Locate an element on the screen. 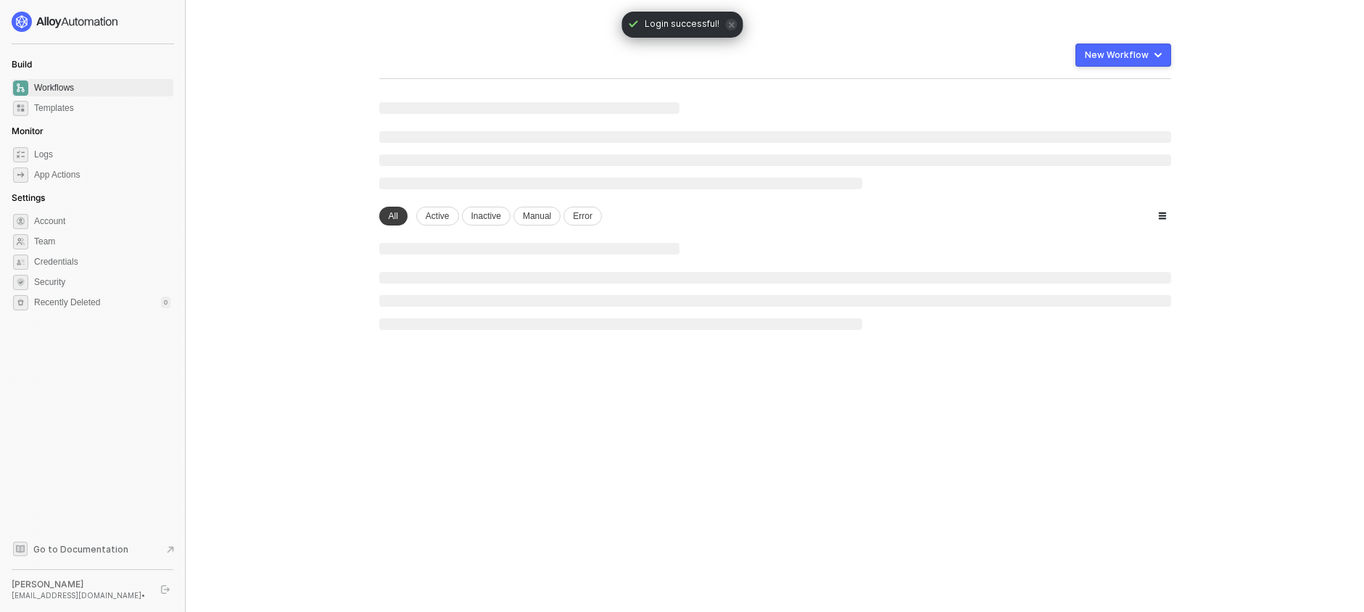 Image resolution: width=1364 pixels, height=612 pixels. div: Active is located at coordinates (437, 216).